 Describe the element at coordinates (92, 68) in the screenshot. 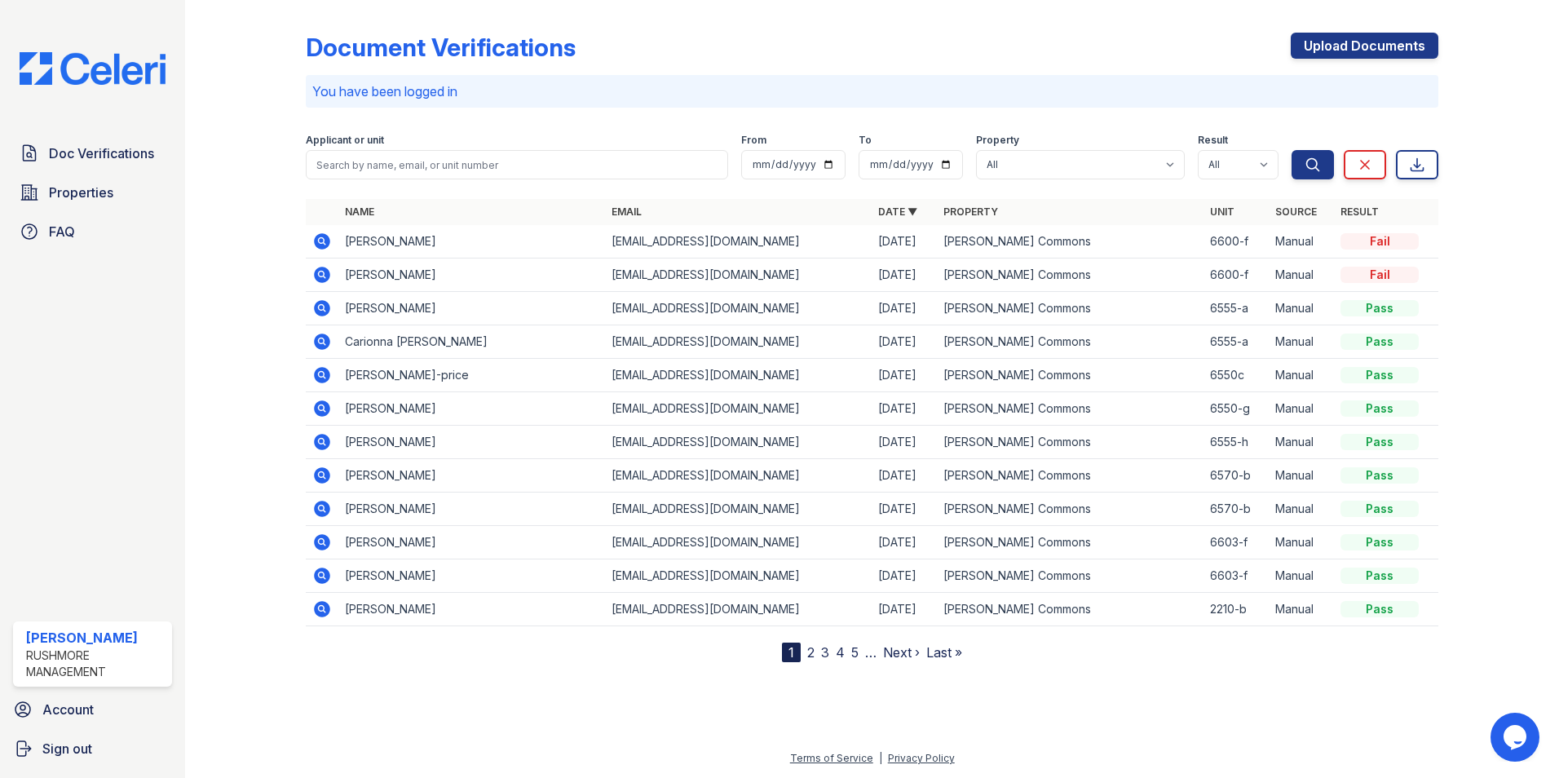

I see `img: CE_Logo_Blue-a8612792a0a2168367f1c8372b55b34899dd931a85d93a1a3d3e32e68fde9ad4.png` at that location.